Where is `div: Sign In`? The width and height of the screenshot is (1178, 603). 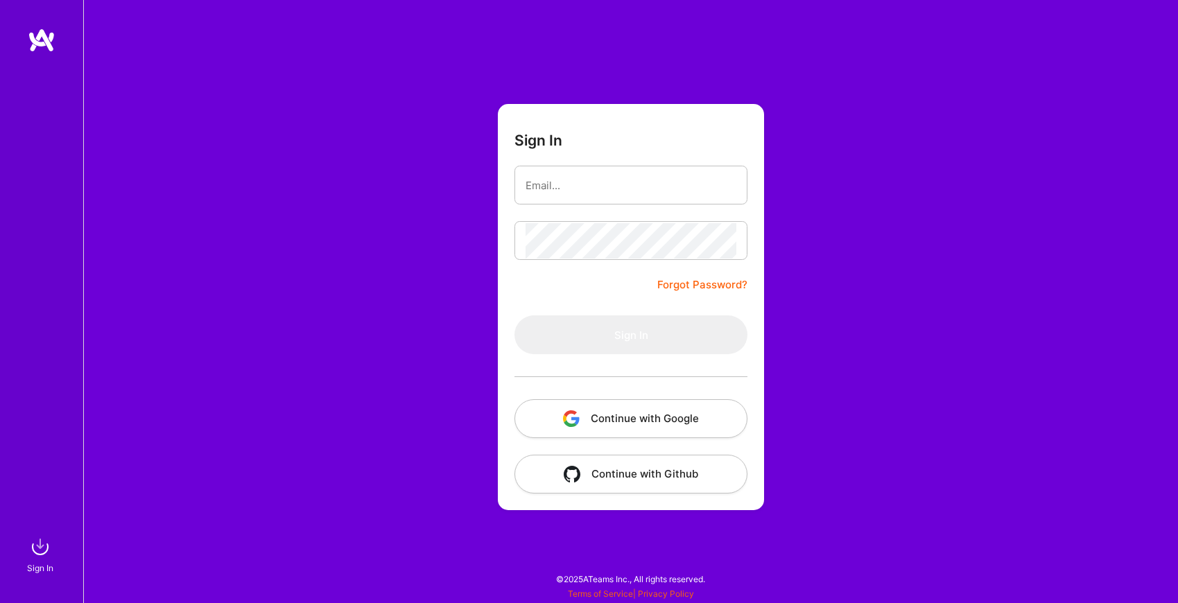
div: Sign In is located at coordinates (40, 568).